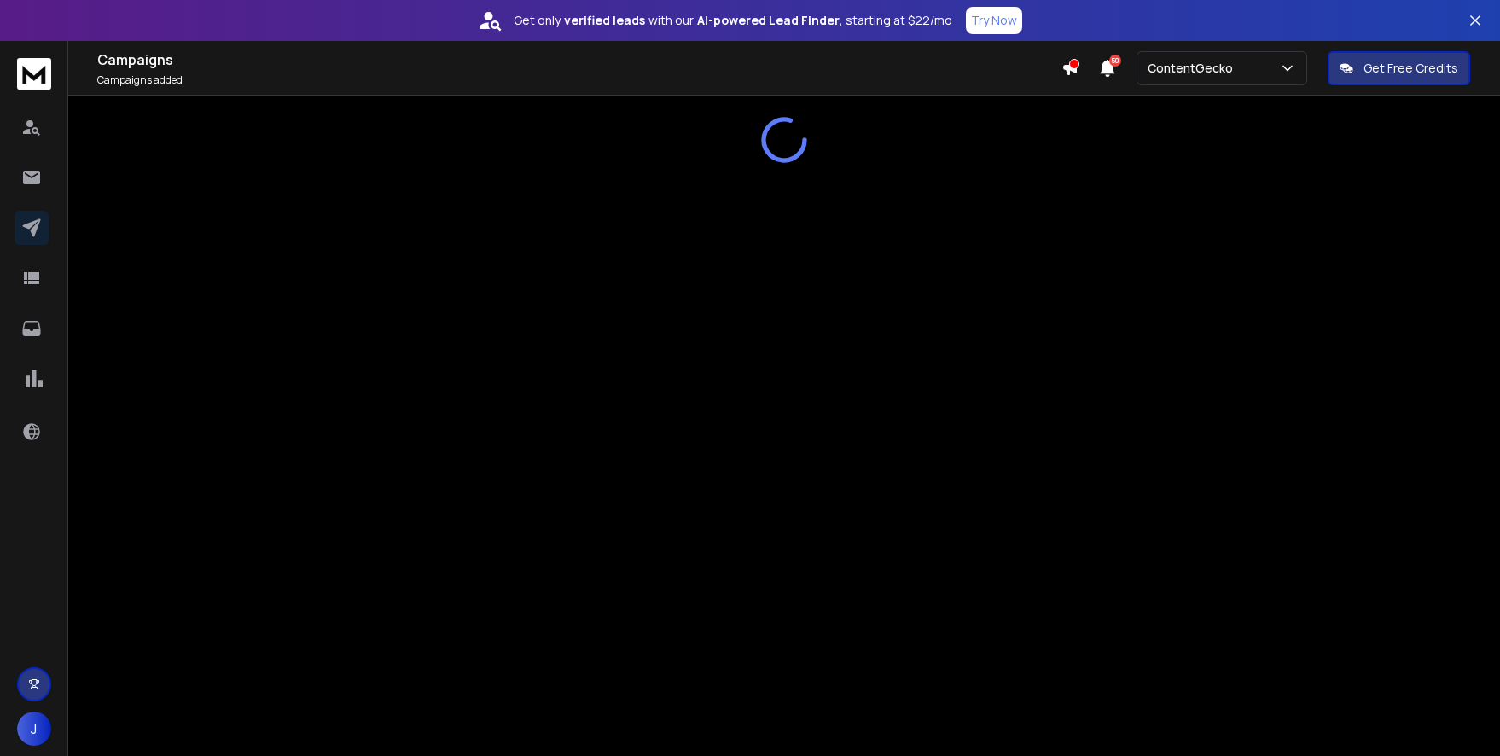  What do you see at coordinates (1194, 68) in the screenshot?
I see `p: ContentGecko` at bounding box center [1194, 68].